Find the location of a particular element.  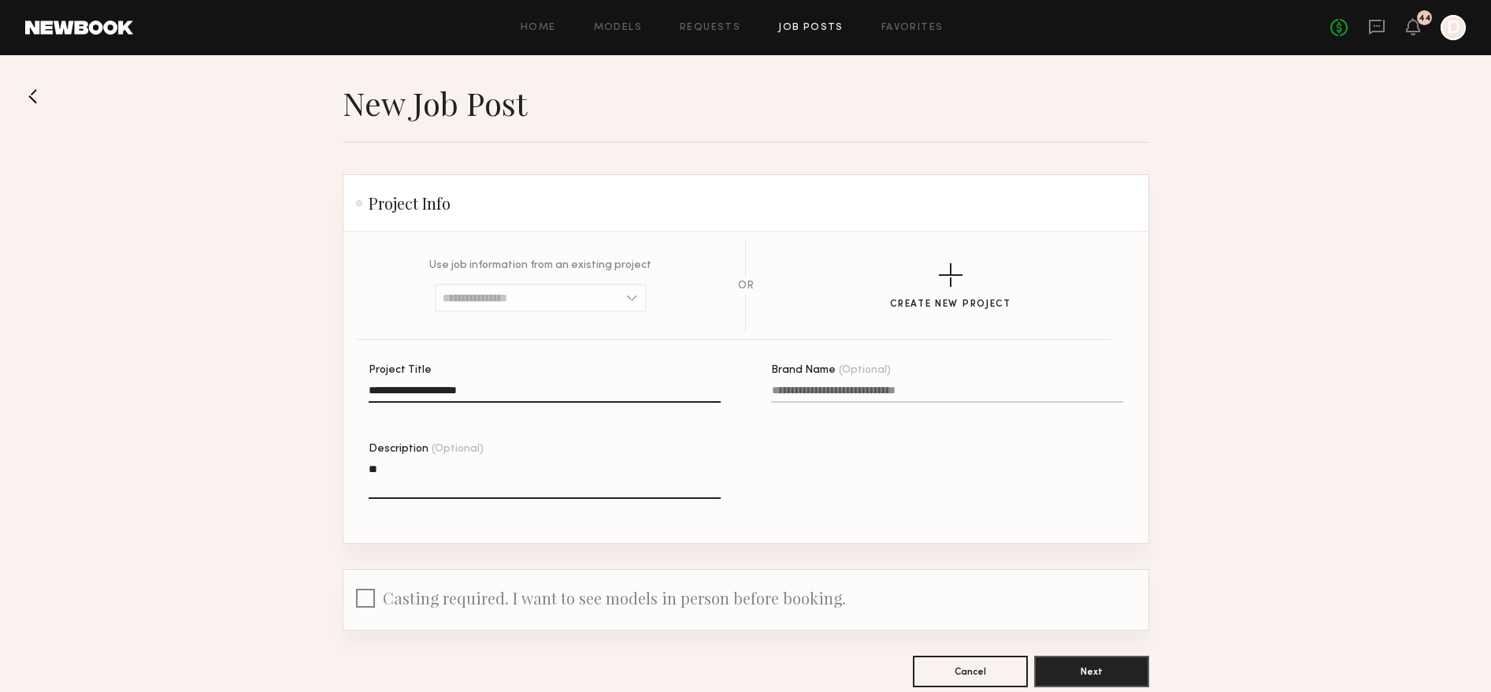

div: 44 is located at coordinates (1425, 18).